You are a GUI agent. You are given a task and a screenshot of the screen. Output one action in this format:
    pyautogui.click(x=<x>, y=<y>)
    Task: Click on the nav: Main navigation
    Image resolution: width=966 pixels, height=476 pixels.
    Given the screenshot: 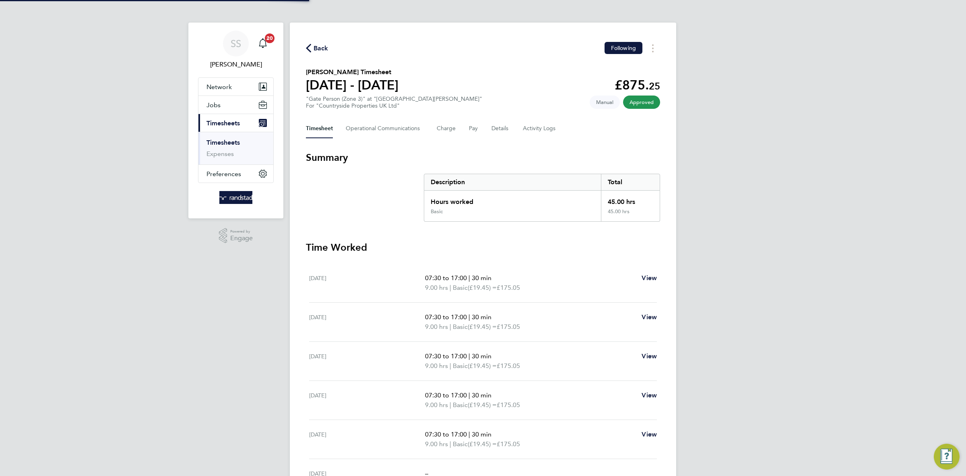 What is the action you would take?
    pyautogui.click(x=236, y=120)
    